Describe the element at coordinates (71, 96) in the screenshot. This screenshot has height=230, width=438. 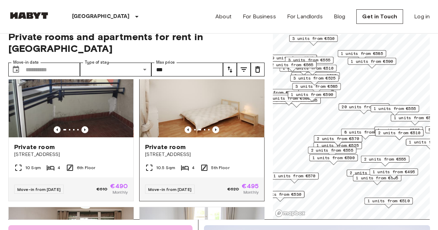
I see `img: Marketing picture of unit DE-01-073-04M` at that location.